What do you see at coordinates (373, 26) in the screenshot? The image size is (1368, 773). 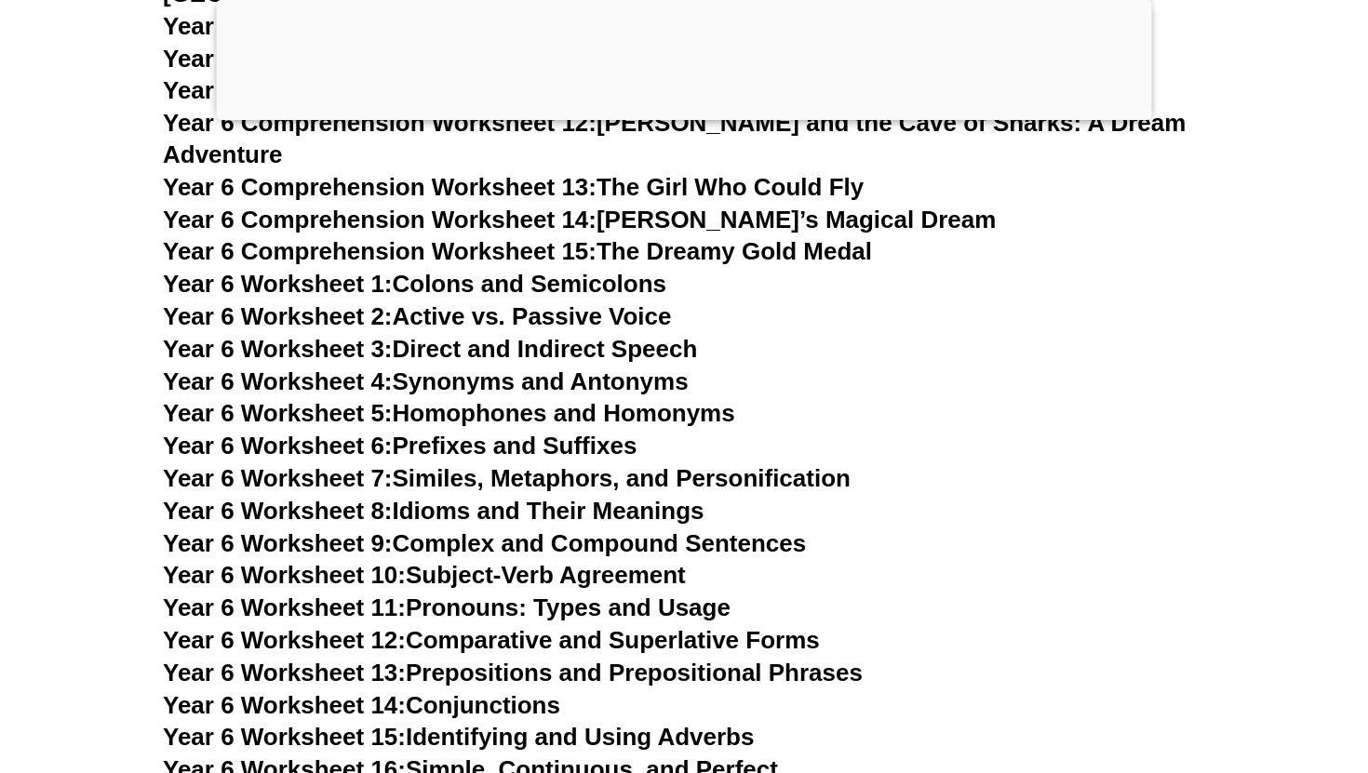 I see `span: Year 6 Comprehension Worksheet 9:` at bounding box center [373, 26].